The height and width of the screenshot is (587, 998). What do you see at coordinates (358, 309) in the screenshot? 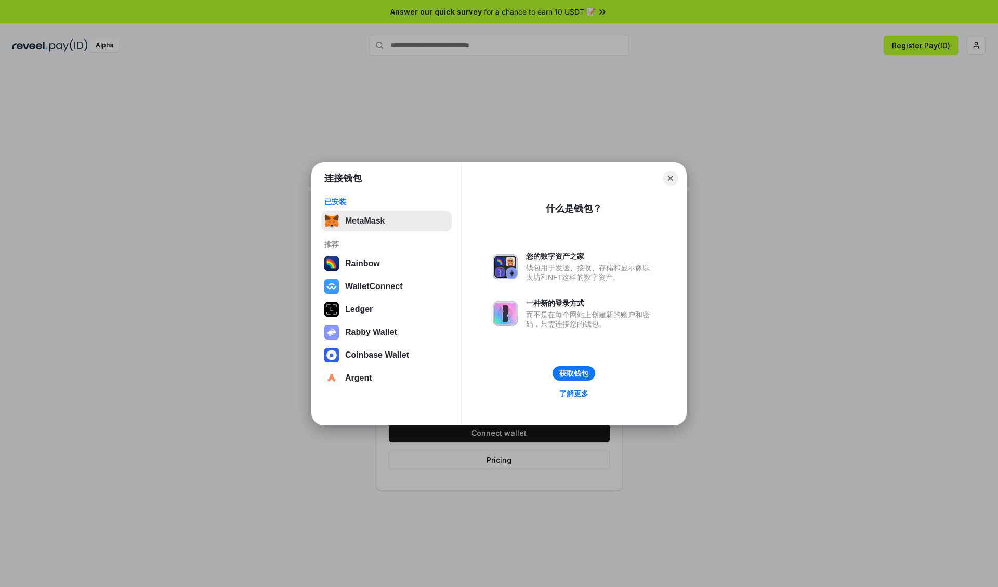
I see `div: Ledger` at bounding box center [358, 309].